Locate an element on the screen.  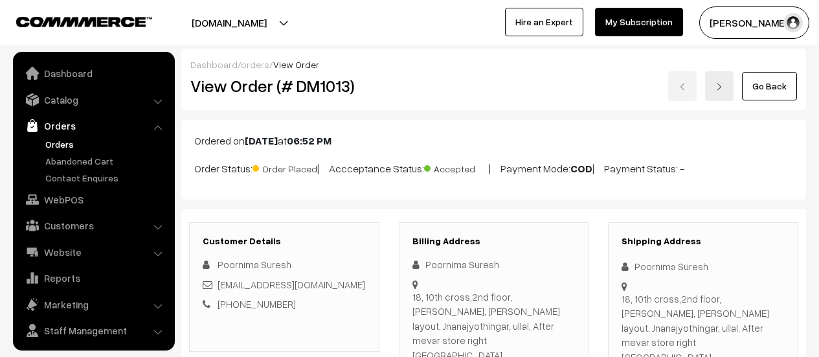
span: Poornima Suresh is located at coordinates (254, 264).